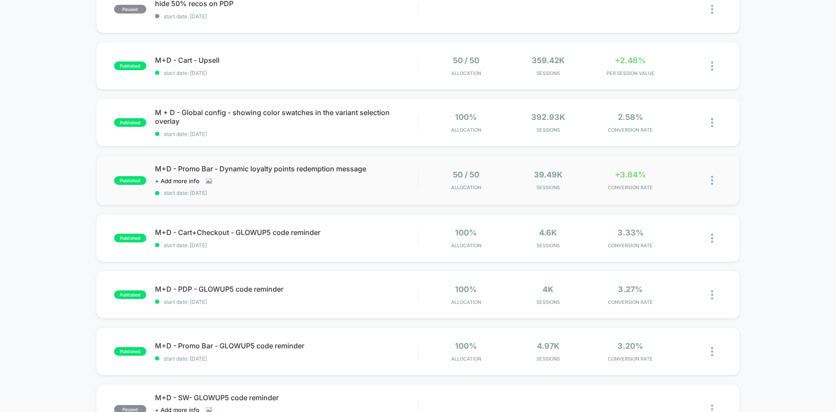 The width and height of the screenshot is (836, 412). What do you see at coordinates (548, 232) in the screenshot?
I see `span: 4.6k` at bounding box center [548, 232].